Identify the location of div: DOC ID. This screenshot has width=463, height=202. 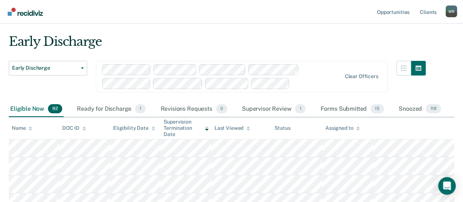
(74, 128).